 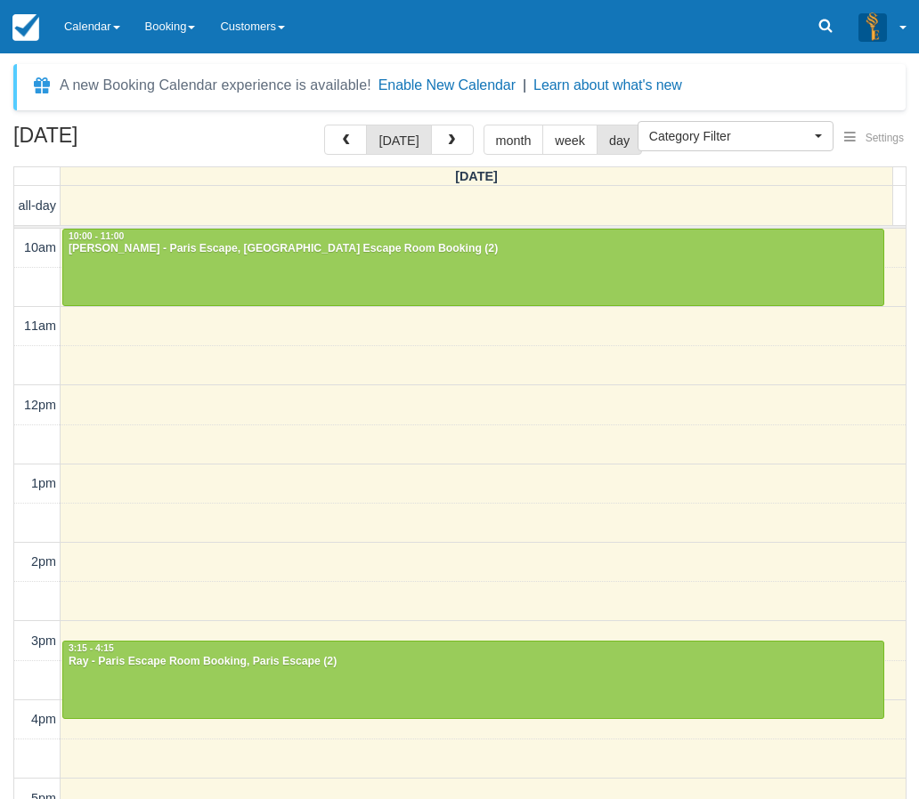 What do you see at coordinates (473, 680) in the screenshot?
I see `a: 3:15 - 4:15Ray - Paris Escape Room Booking, Paris Escape (2)` at bounding box center [473, 680].